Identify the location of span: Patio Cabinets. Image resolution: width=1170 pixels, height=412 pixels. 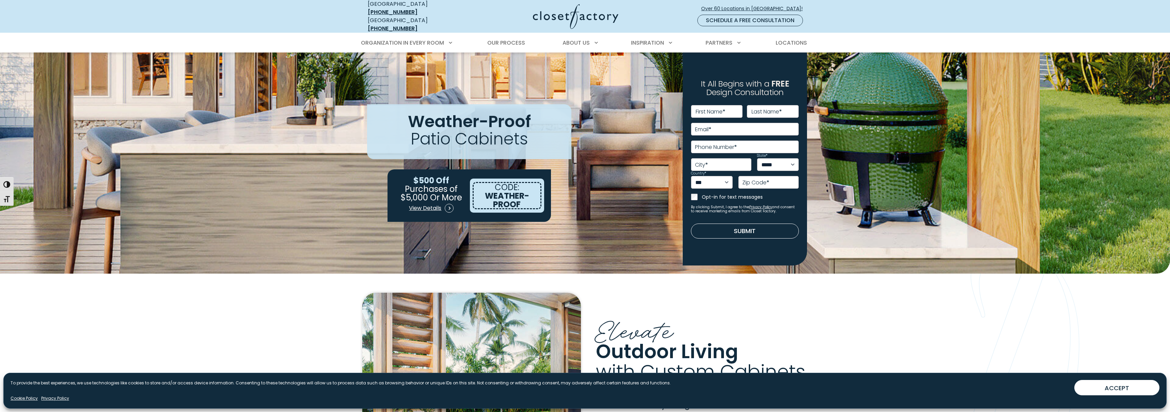
(469, 138).